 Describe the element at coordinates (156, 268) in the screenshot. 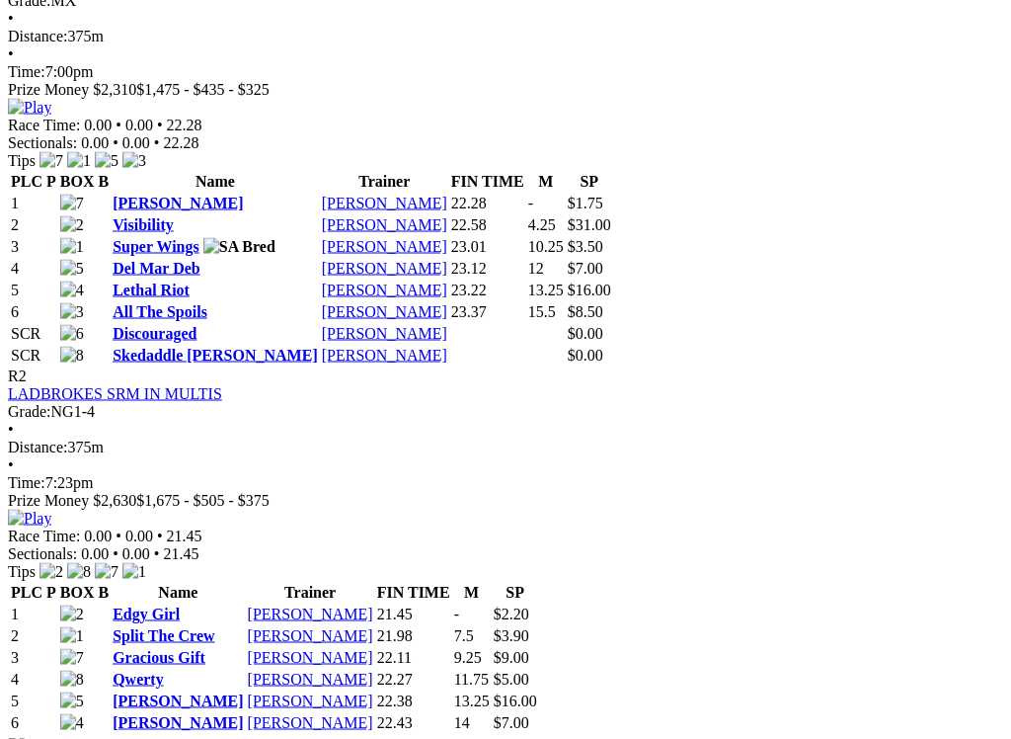

I see `a: Del Mar Deb` at that location.